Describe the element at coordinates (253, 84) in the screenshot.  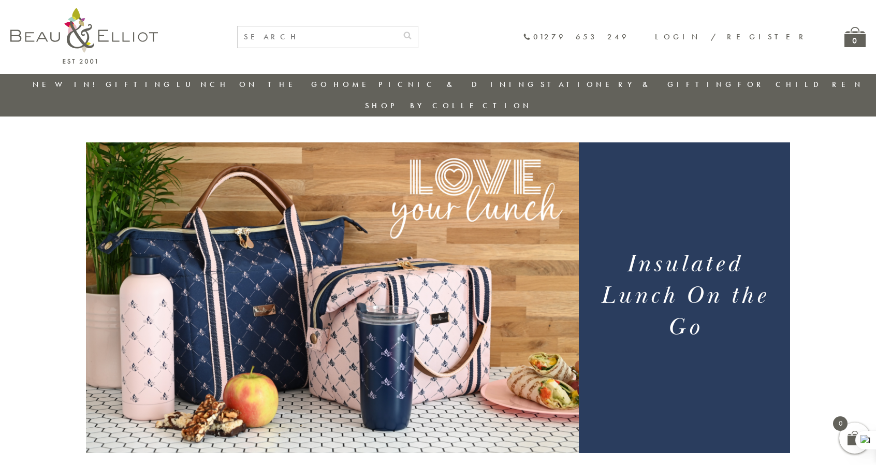
I see `a: Lunch On The Go` at that location.